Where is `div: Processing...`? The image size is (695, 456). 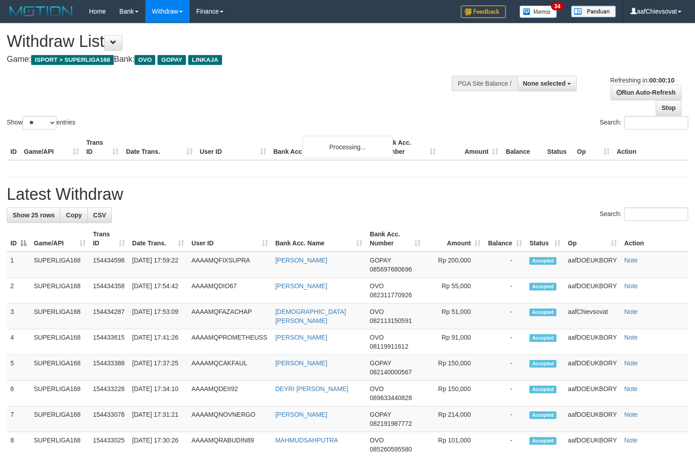
div: Processing... is located at coordinates (348, 147).